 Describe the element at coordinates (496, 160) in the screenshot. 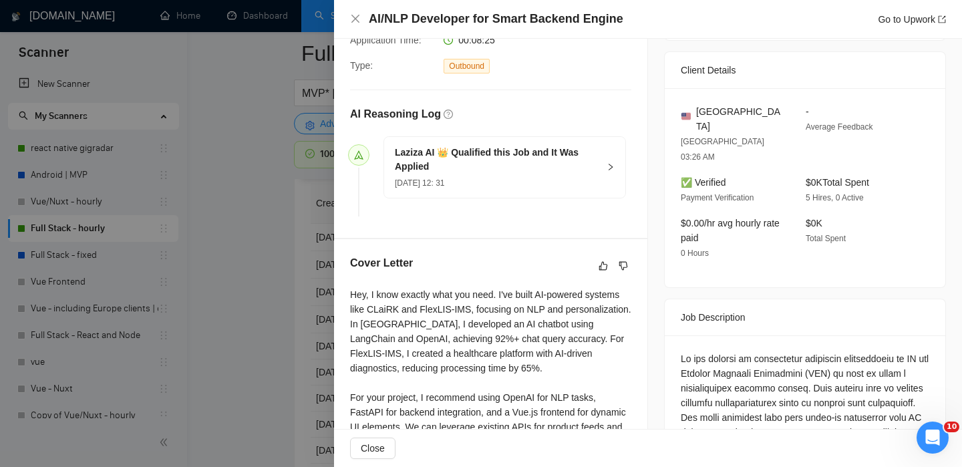

I see `h5: Laziza AI 👑 Qualified this Job and It Was Applied` at that location.